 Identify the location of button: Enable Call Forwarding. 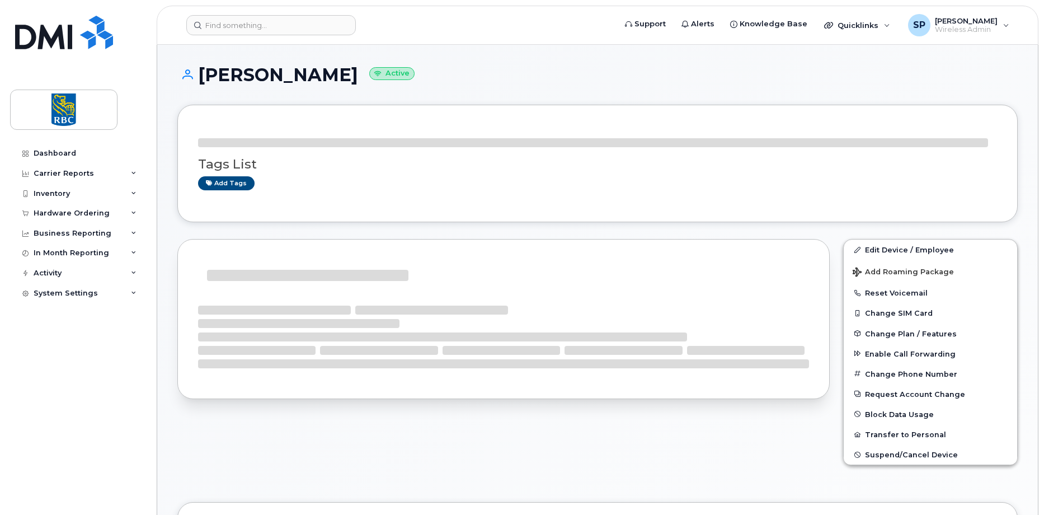
(930, 354).